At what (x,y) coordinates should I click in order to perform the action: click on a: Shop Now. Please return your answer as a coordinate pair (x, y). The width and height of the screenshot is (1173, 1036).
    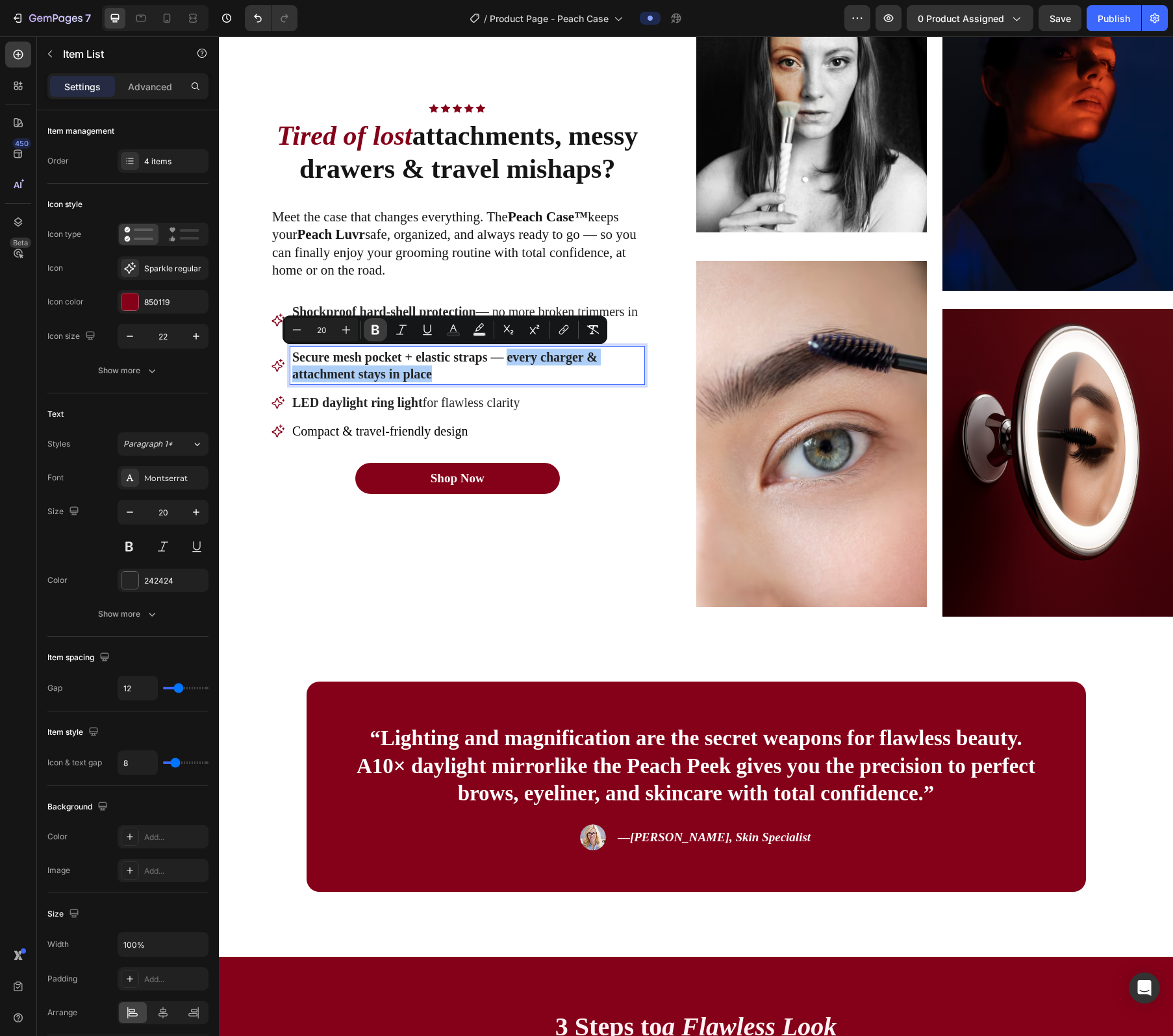
    Looking at the image, I should click on (238, 442).